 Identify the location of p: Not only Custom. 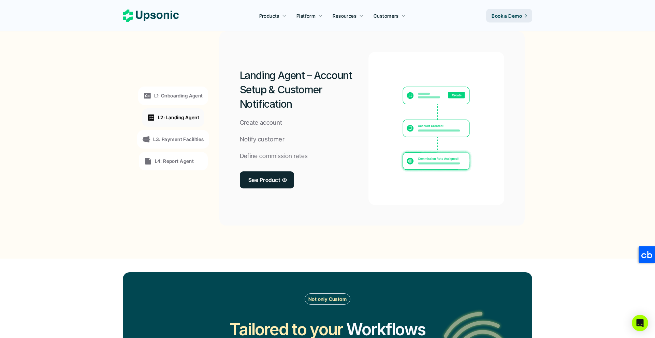
(327, 299).